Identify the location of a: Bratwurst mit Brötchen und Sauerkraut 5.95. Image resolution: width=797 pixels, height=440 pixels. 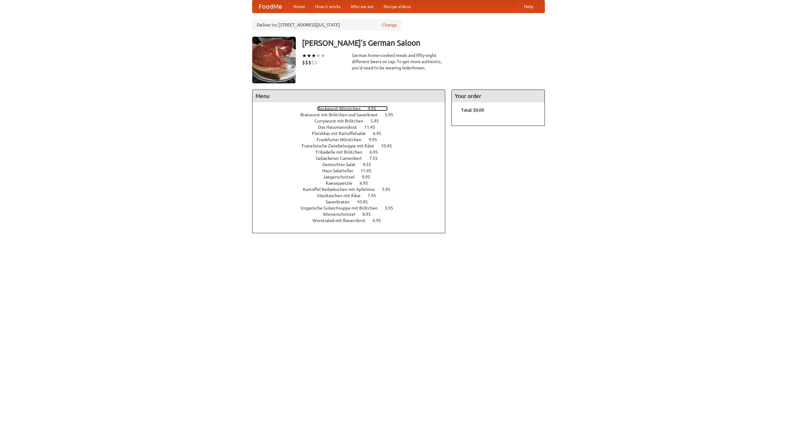
(352, 115).